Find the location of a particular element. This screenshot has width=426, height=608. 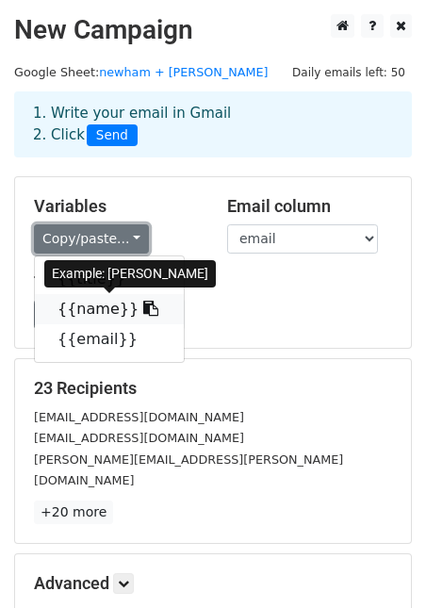

h2: New Campaign is located at coordinates (213, 30).